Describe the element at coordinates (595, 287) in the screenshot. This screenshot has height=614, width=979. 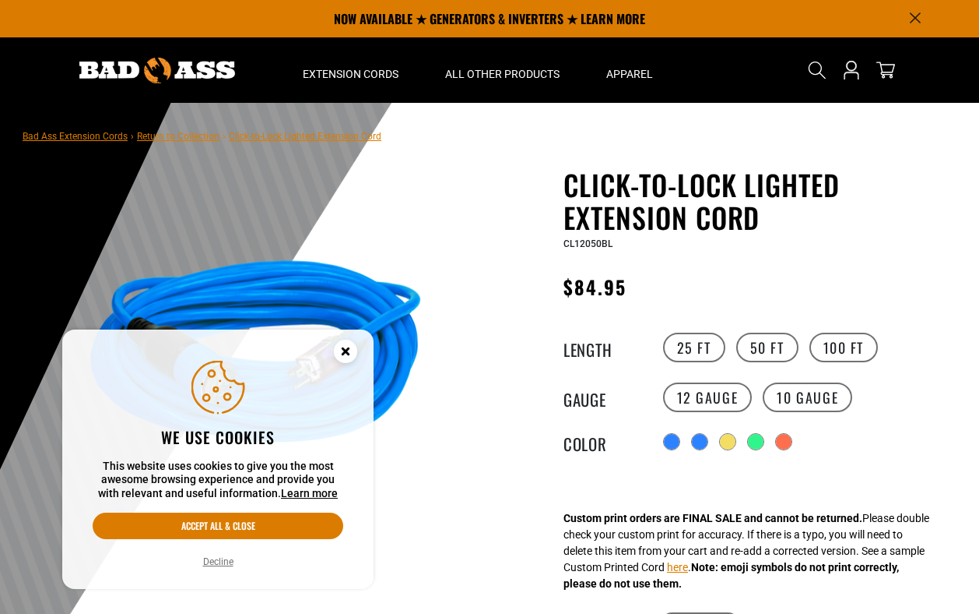
I see `span: $84.95` at that location.